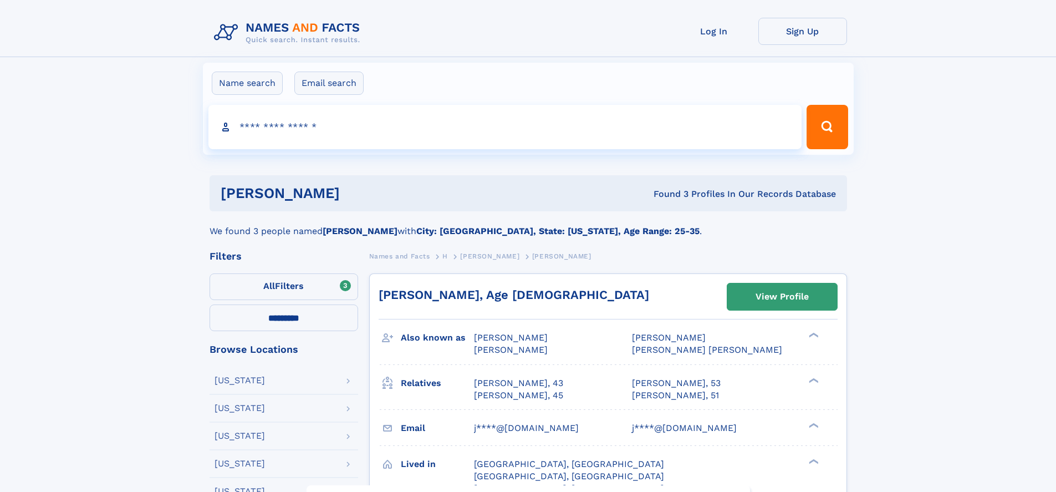 The image size is (1056, 492). Describe the element at coordinates (666, 194) in the screenshot. I see `div: Found 3 Profiles In Our Records Database` at that location.